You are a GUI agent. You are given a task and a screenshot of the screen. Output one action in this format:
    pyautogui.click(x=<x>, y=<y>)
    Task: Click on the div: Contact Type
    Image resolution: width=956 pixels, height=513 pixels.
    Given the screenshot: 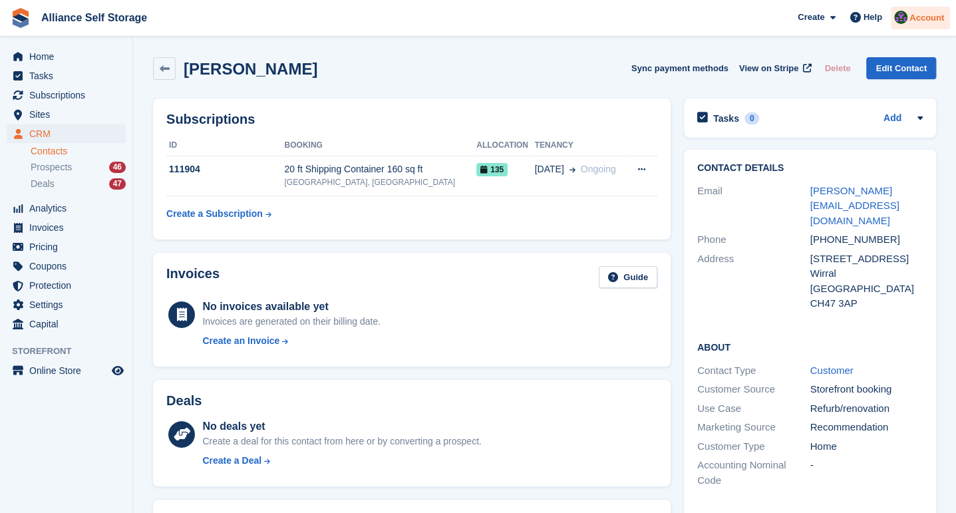 What is the action you would take?
    pyautogui.click(x=754, y=371)
    